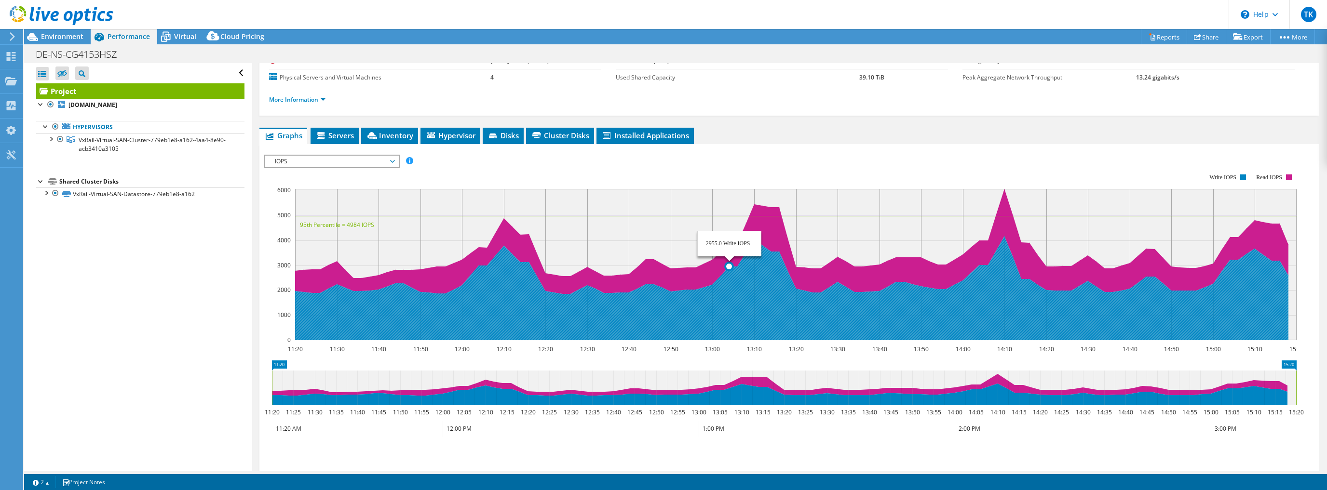 The height and width of the screenshot is (490, 1327). Describe the element at coordinates (41, 482) in the screenshot. I see `a: 2` at that location.